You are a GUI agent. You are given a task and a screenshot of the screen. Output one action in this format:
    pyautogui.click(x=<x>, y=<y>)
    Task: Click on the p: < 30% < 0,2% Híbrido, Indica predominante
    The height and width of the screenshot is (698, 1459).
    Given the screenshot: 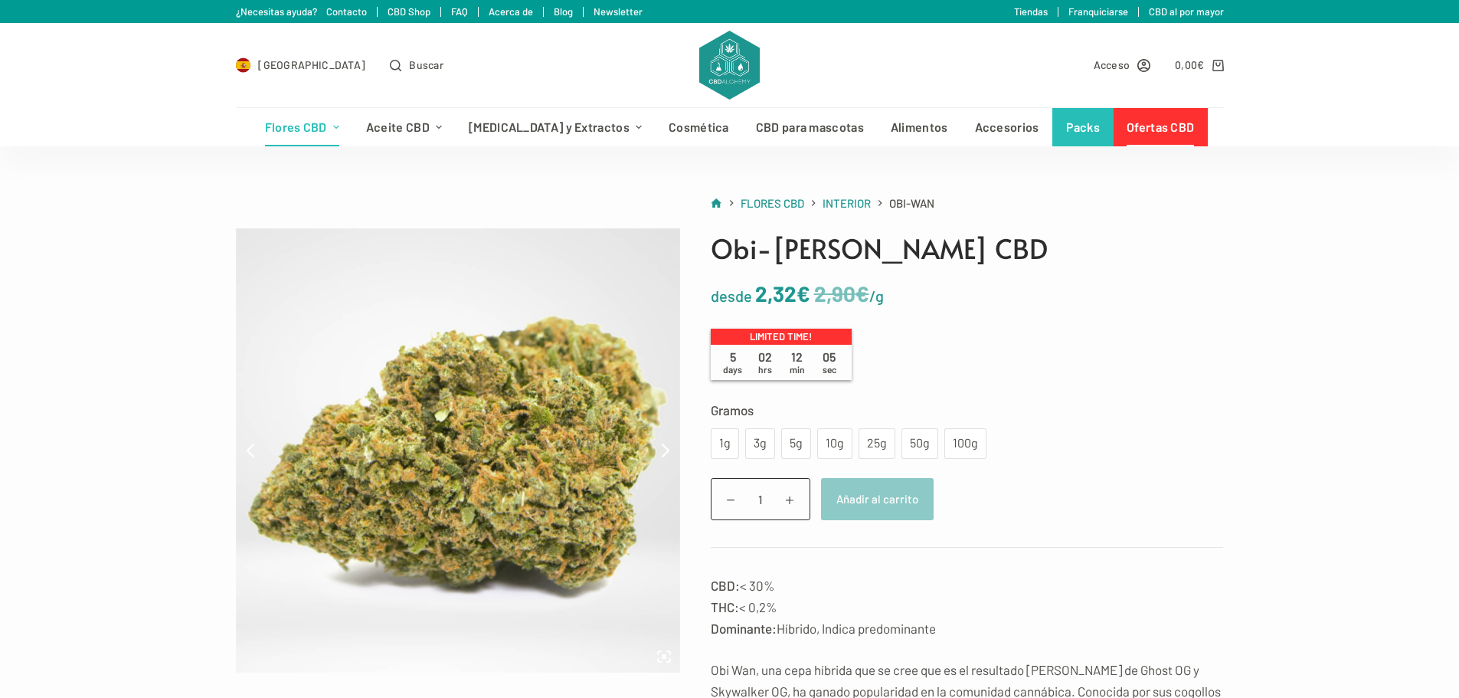 What is the action you would take?
    pyautogui.click(x=967, y=607)
    